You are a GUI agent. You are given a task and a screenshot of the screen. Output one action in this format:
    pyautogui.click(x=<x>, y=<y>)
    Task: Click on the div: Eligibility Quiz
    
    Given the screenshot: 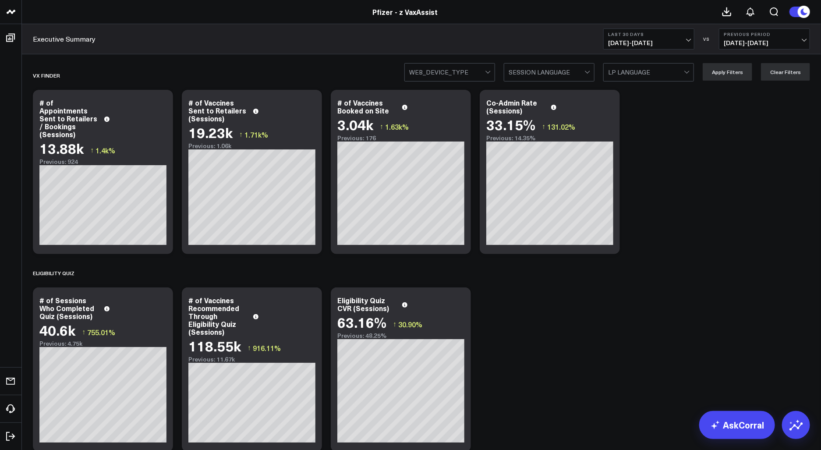 What is the action you would take?
    pyautogui.click(x=53, y=273)
    